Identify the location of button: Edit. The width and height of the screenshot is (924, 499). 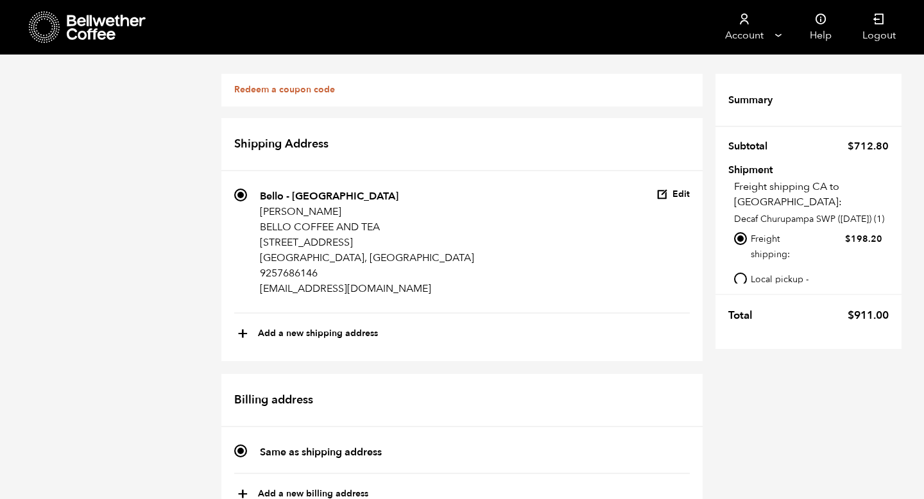
(673, 194).